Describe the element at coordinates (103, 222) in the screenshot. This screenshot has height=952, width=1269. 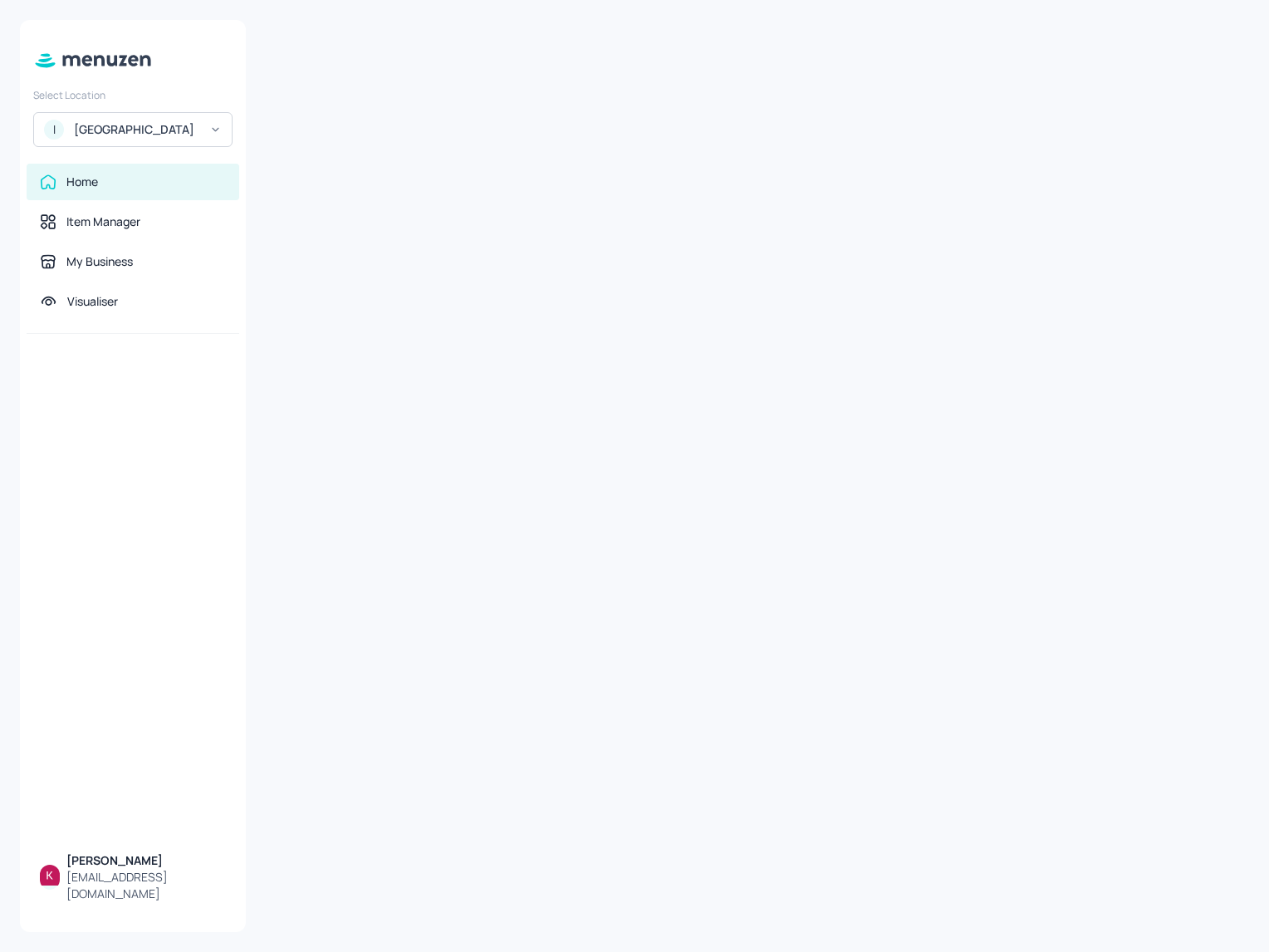
I see `div: Item Manager` at that location.